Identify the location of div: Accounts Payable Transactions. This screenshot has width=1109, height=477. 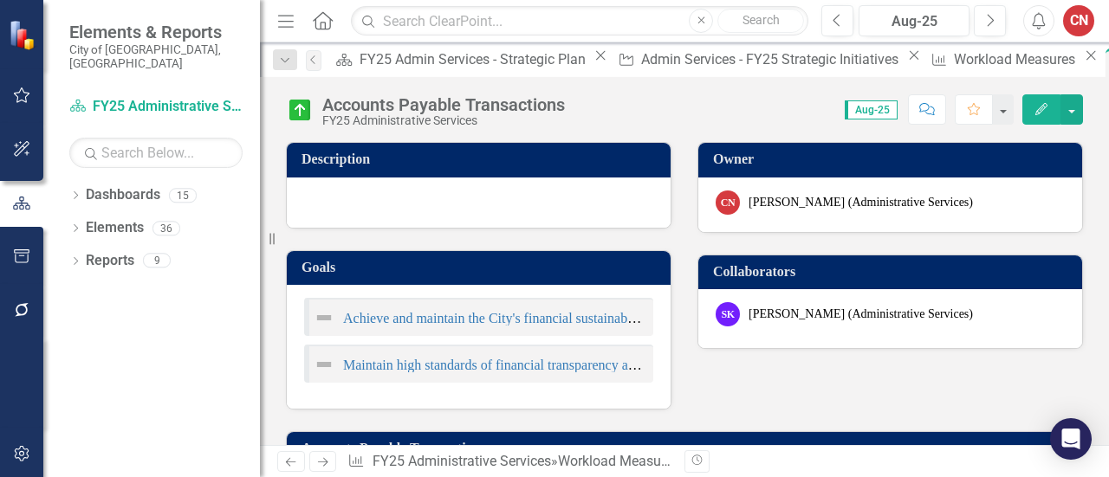
(443, 105).